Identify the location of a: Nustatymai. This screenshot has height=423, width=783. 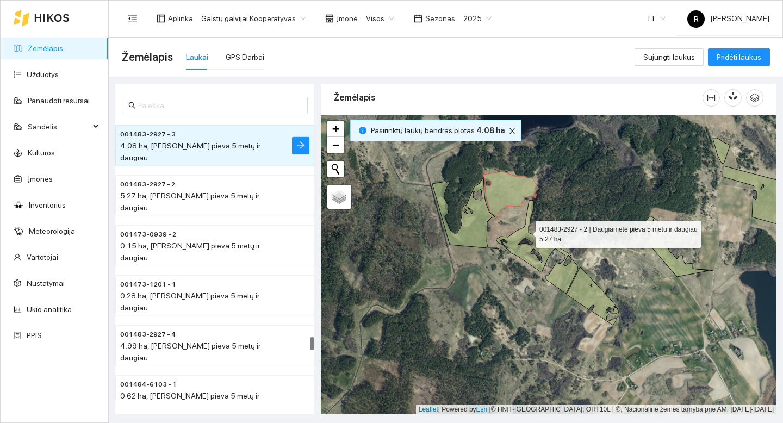
(46, 283).